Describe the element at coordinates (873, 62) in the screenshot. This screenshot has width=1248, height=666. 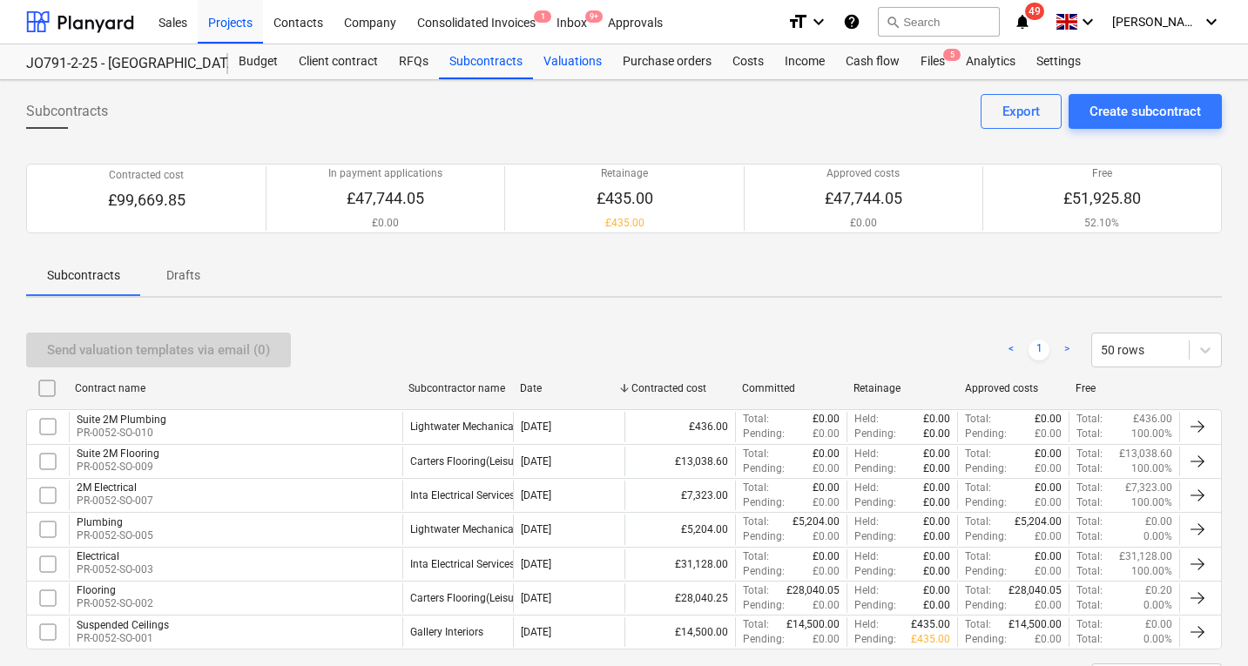
I see `div: Cash flow` at that location.